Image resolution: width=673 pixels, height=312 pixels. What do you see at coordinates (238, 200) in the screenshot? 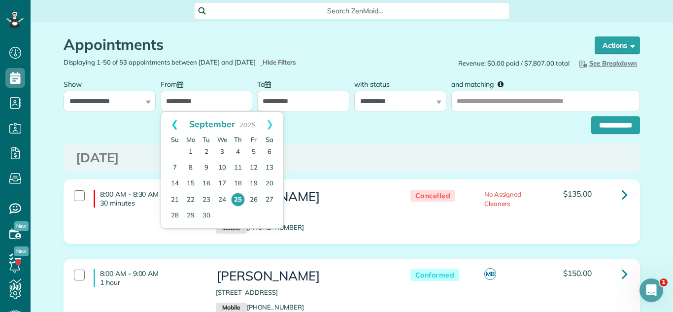
I see `a: 25` at bounding box center [238, 200].